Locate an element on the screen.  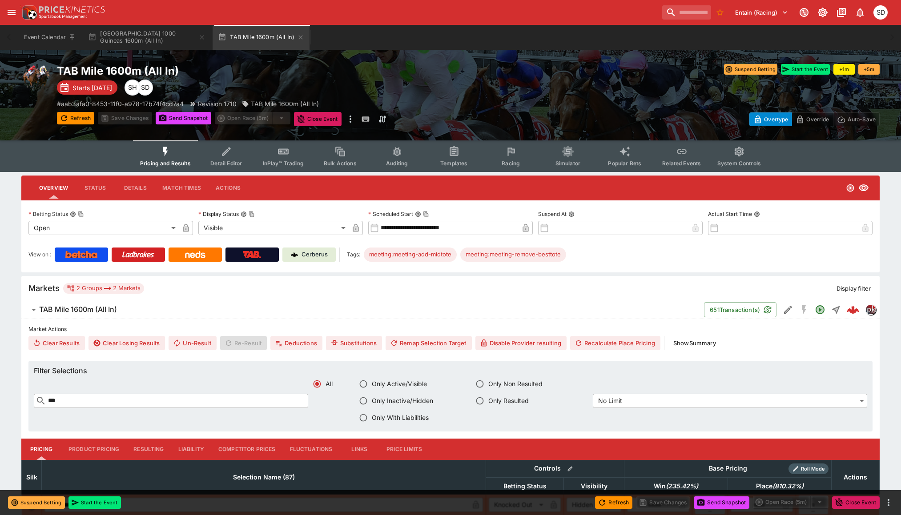
span: Only Non Resulted is located at coordinates (515, 384).